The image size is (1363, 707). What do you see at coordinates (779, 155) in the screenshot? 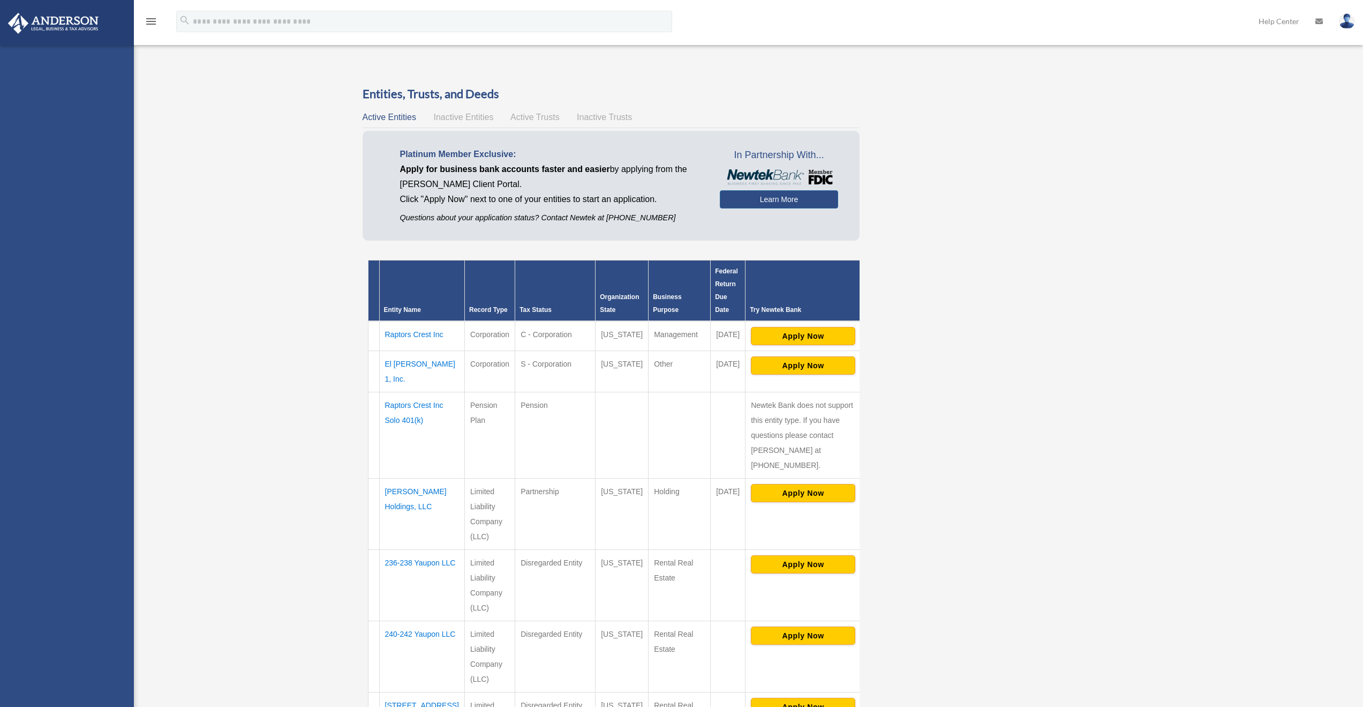
I see `span: In Partnership With...` at bounding box center [779, 155].